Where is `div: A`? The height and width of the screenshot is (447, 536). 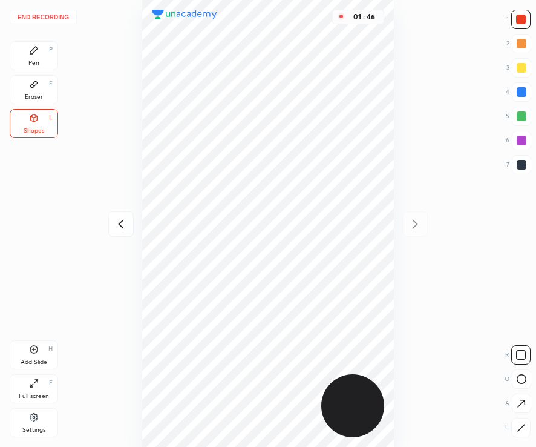
div: A is located at coordinates (518, 403).